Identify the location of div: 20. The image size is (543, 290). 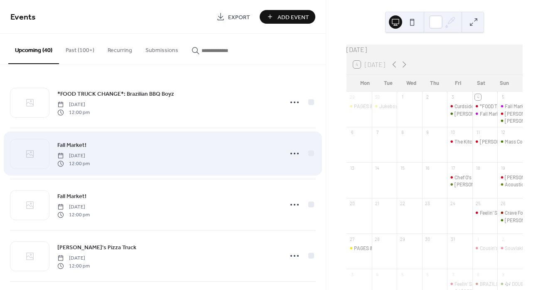
(352, 203).